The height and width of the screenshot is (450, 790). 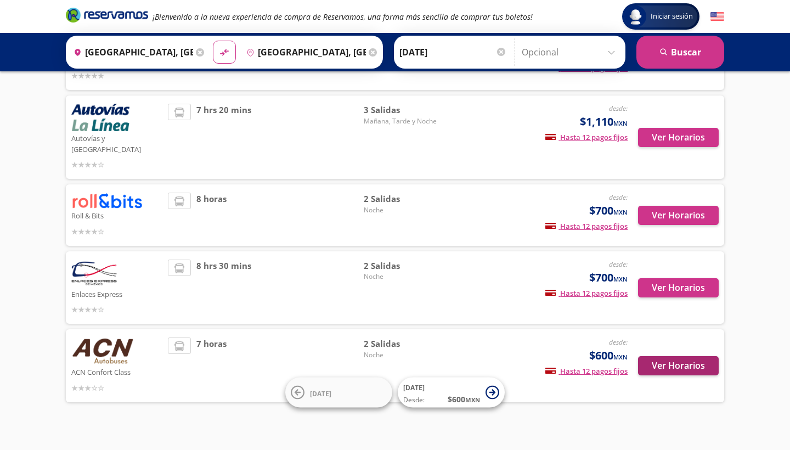 I want to click on span: $600, so click(x=609, y=356).